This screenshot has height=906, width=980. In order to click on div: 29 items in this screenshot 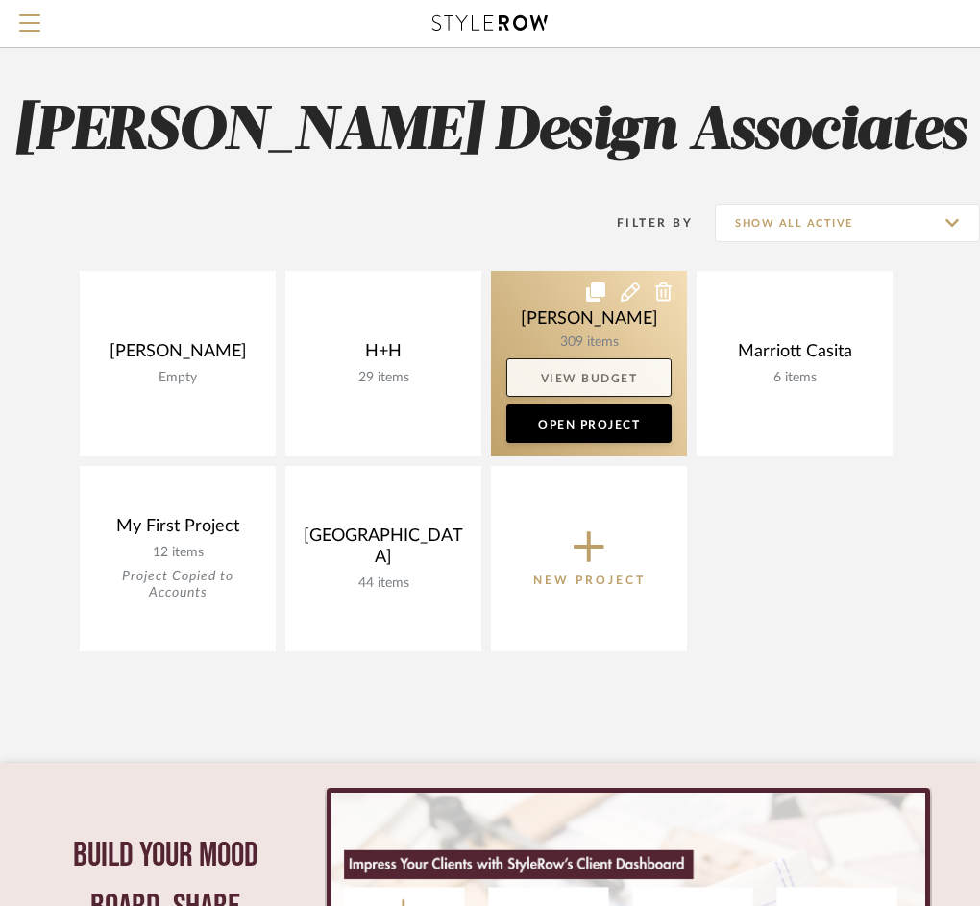, I will do `click(383, 378)`.